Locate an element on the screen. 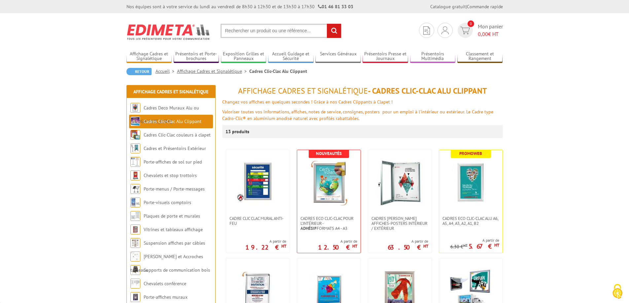  input: rechercher is located at coordinates (334, 31).